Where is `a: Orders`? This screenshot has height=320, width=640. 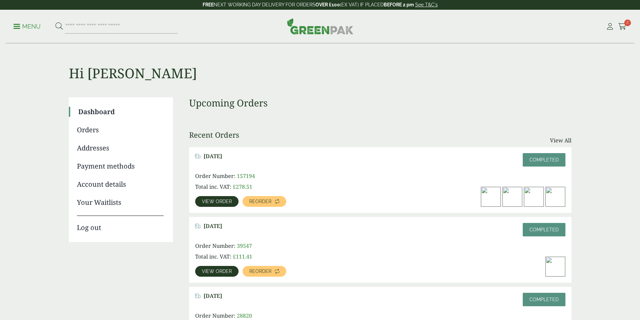
a: Orders is located at coordinates (120, 130).